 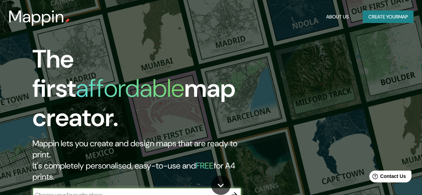 What do you see at coordinates (337, 17) in the screenshot?
I see `button: About Us` at bounding box center [337, 17].